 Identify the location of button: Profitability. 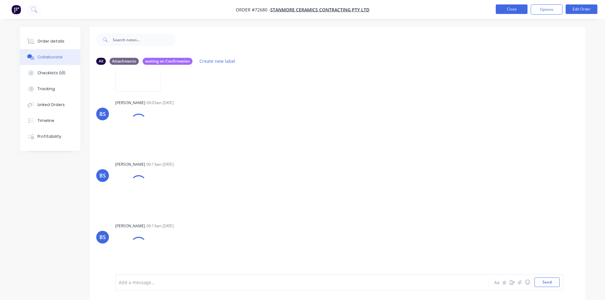
(50, 136).